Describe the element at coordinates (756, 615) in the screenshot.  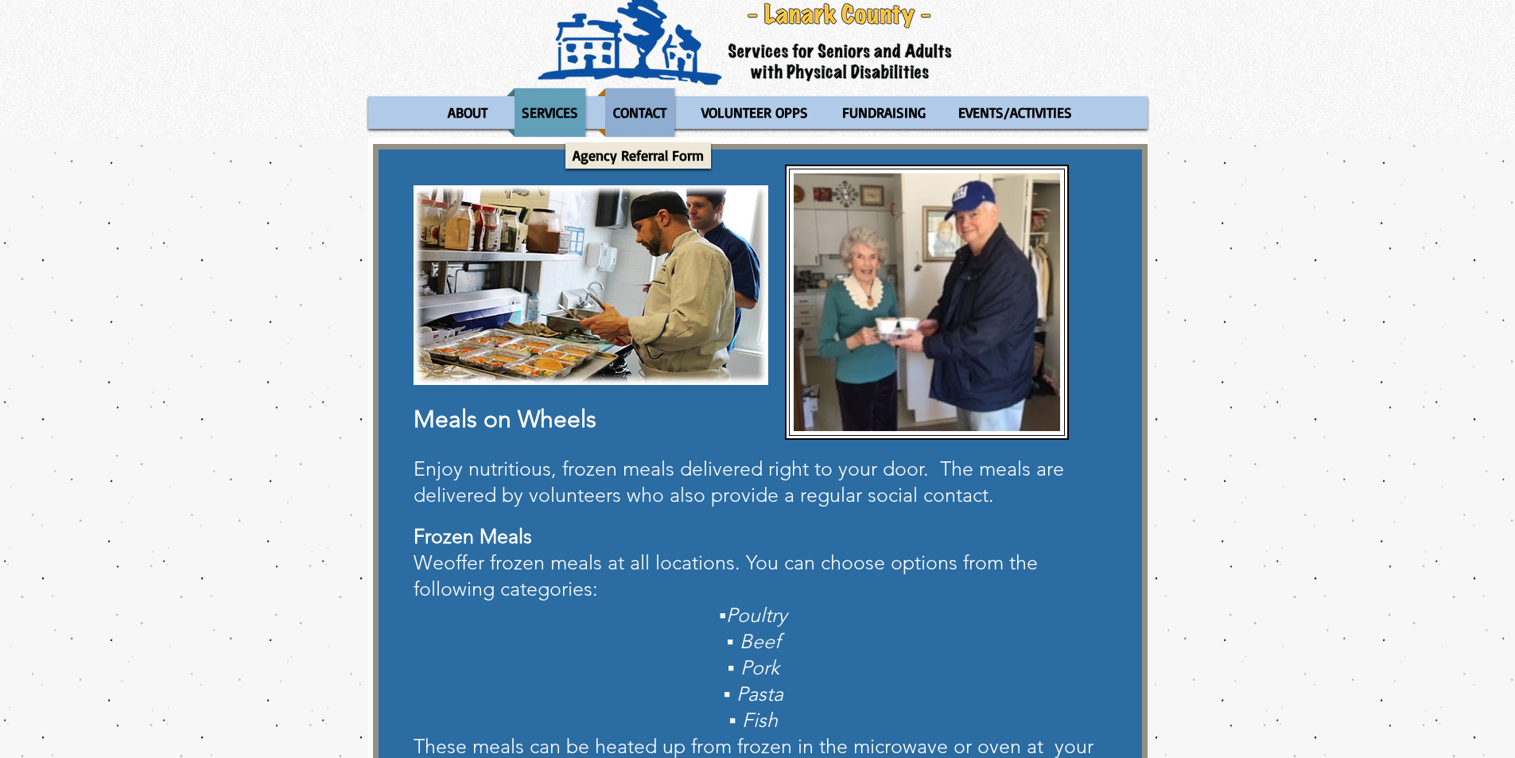
I see `span: Poultry` at that location.